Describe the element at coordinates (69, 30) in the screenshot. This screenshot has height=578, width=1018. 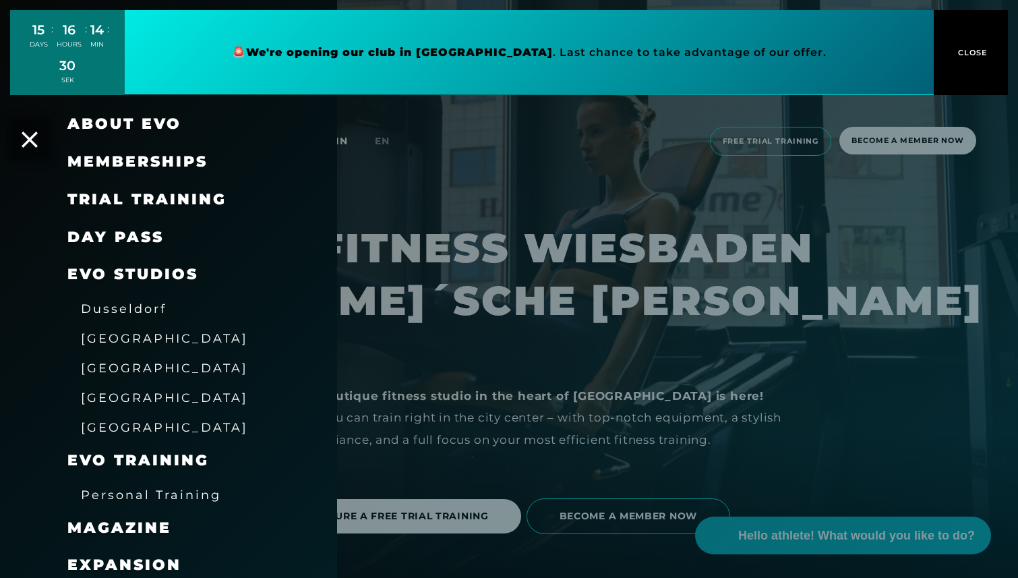
I see `font: 16` at that location.